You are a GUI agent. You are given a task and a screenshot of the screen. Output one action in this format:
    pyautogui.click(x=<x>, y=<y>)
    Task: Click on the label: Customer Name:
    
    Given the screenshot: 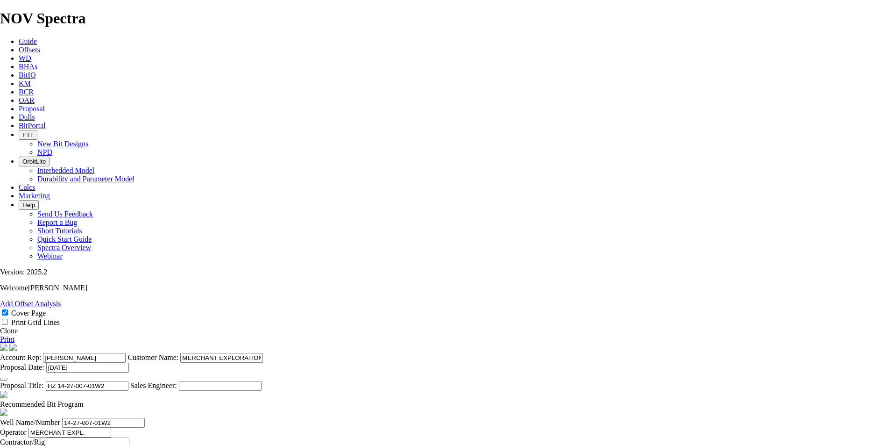 What is the action you would take?
    pyautogui.click(x=153, y=357)
    